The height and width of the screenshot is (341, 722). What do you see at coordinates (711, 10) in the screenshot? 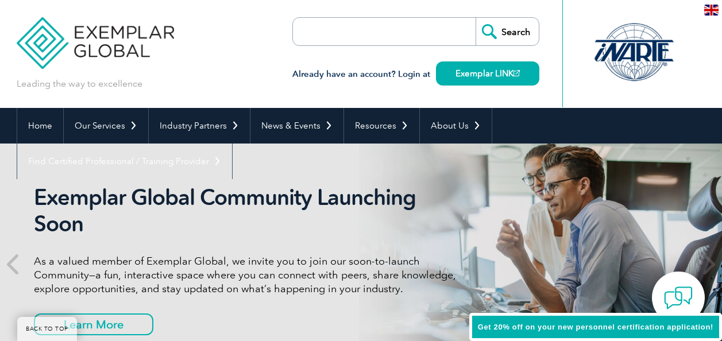
I see `img: en` at bounding box center [711, 10].